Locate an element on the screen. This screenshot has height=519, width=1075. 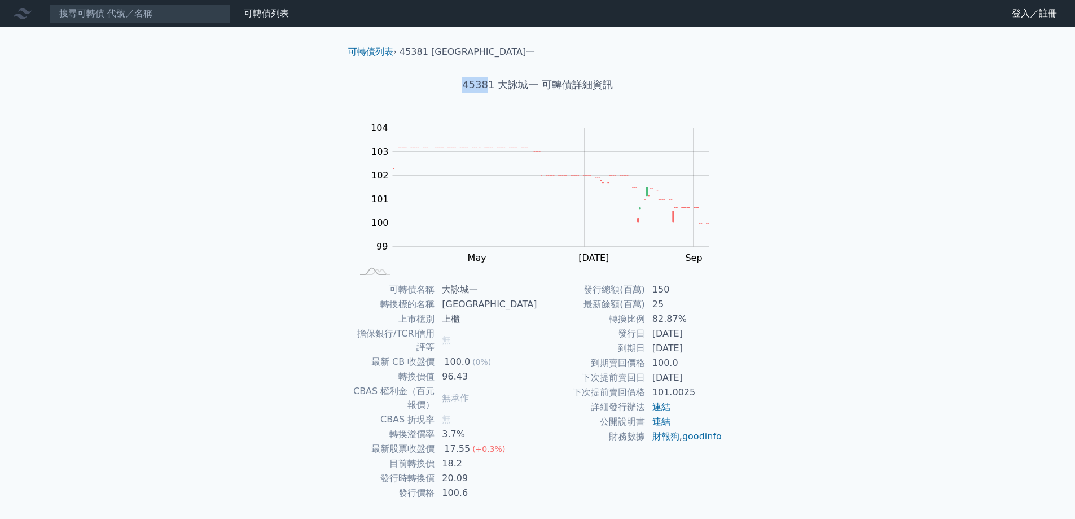
a: 登入／註冊 is located at coordinates (1035, 14).